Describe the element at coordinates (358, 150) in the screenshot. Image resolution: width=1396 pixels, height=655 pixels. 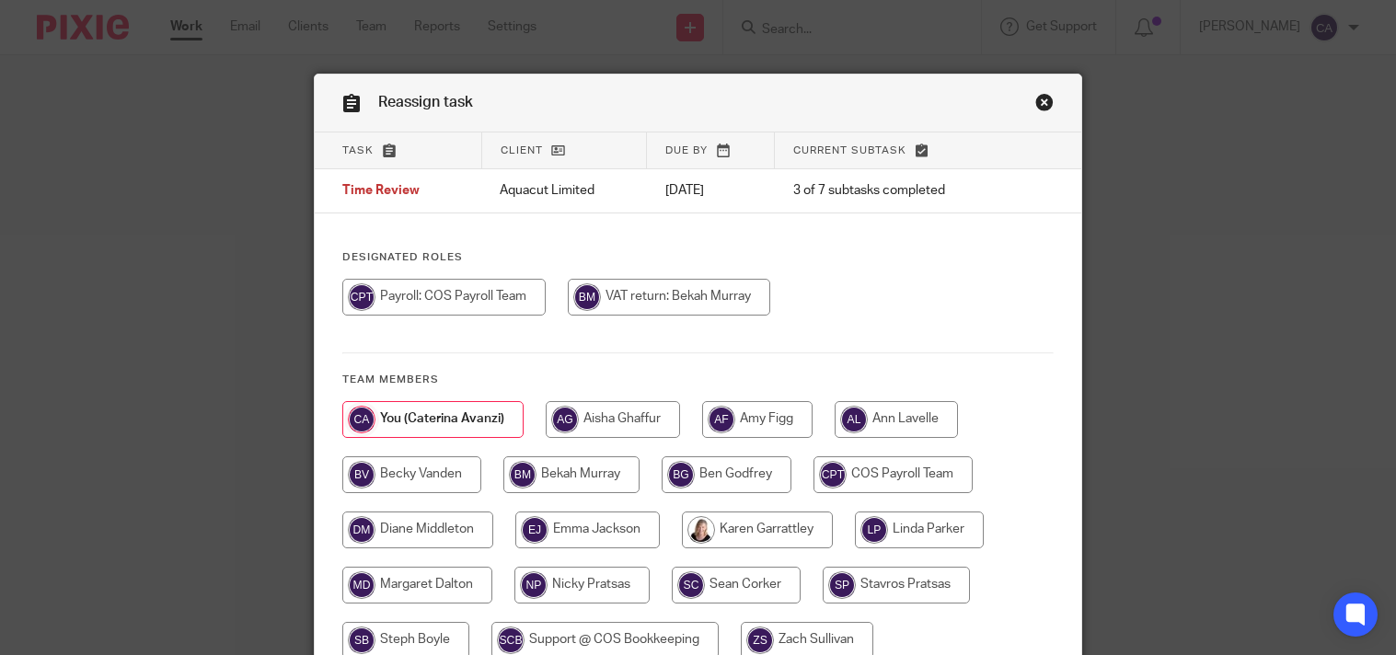
I see `span: Task` at that location.